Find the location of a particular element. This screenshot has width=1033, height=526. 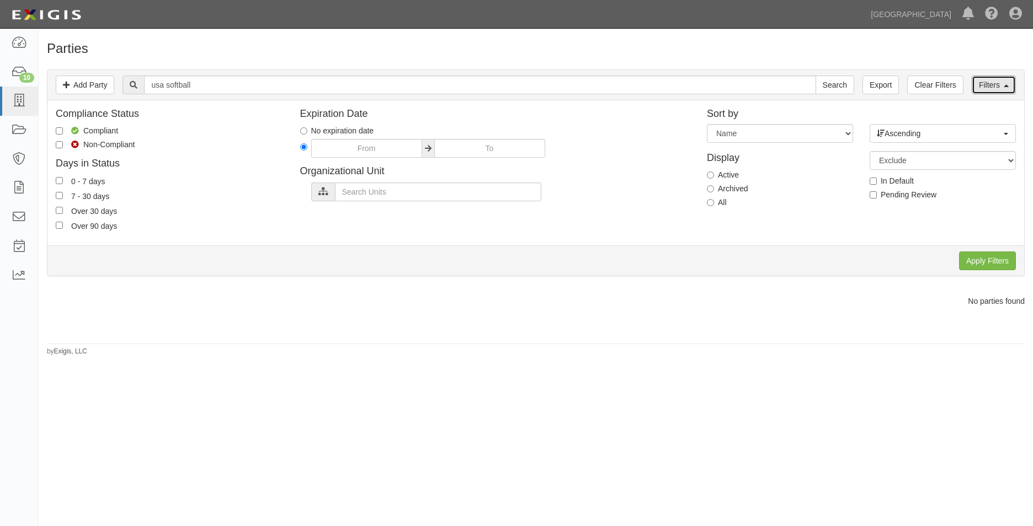

input: Apply Filters is located at coordinates (987, 261).